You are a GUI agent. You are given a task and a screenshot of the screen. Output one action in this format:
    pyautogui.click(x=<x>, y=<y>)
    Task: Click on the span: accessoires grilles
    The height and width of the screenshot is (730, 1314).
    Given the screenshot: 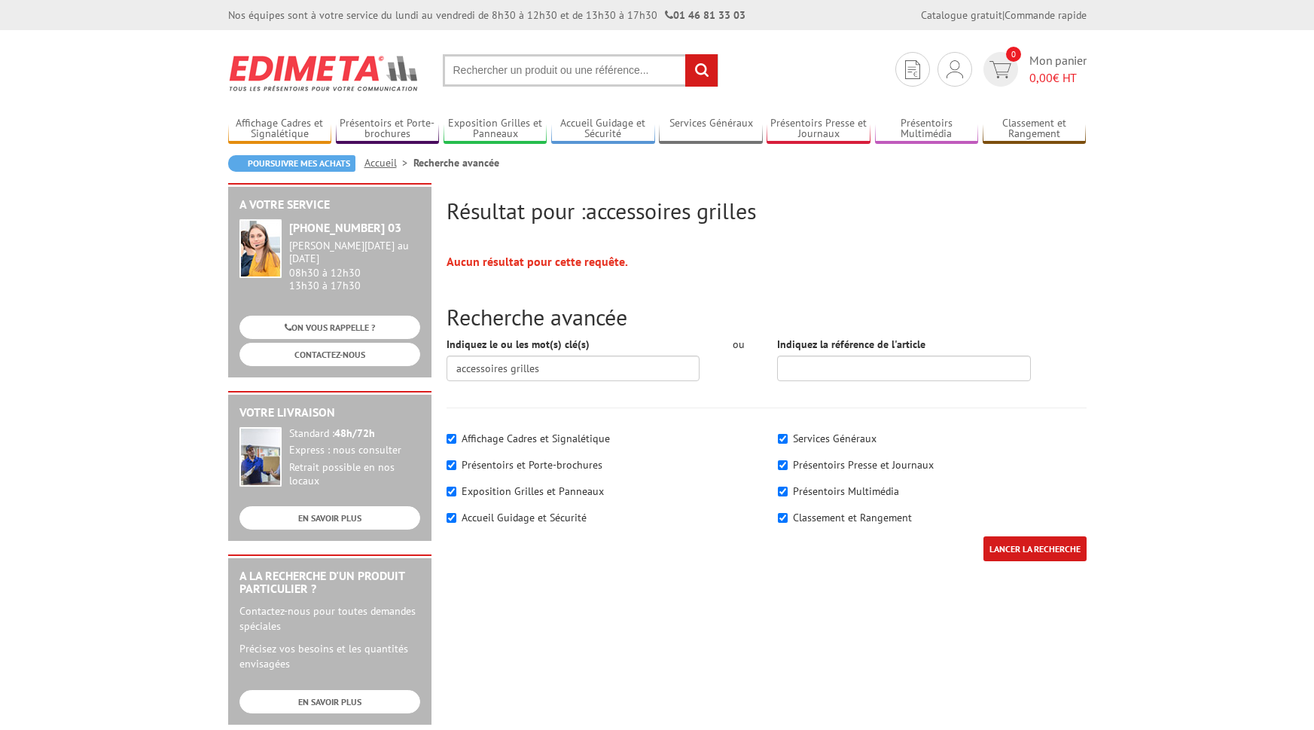 What is the action you would take?
    pyautogui.click(x=671, y=210)
    